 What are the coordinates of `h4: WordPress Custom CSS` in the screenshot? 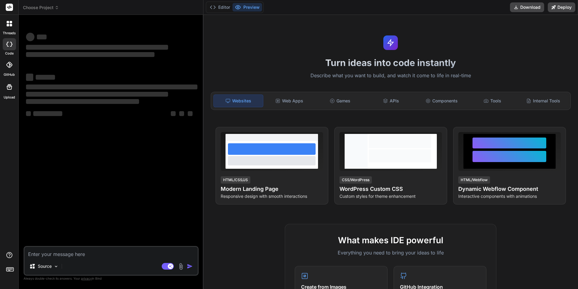 It's located at (391, 189).